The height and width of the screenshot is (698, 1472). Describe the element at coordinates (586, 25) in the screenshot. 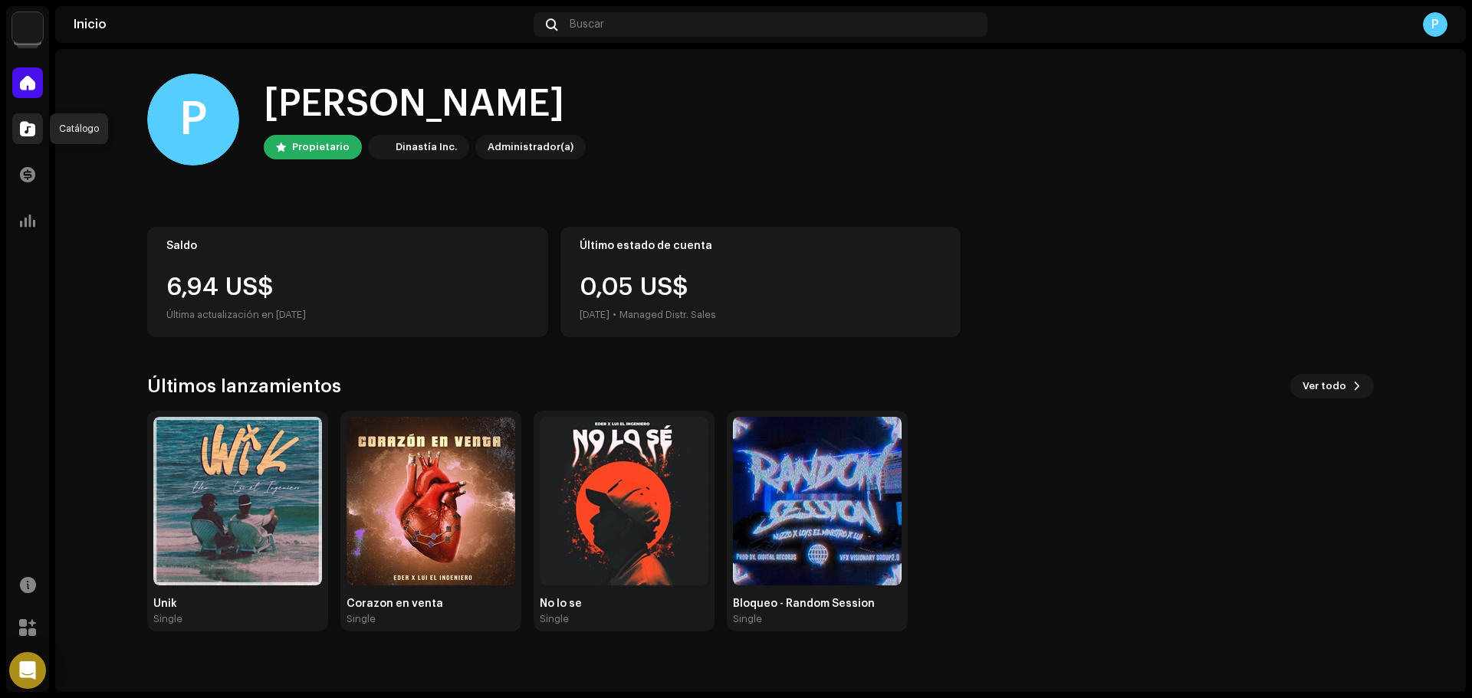

I see `span: Buscar` at that location.